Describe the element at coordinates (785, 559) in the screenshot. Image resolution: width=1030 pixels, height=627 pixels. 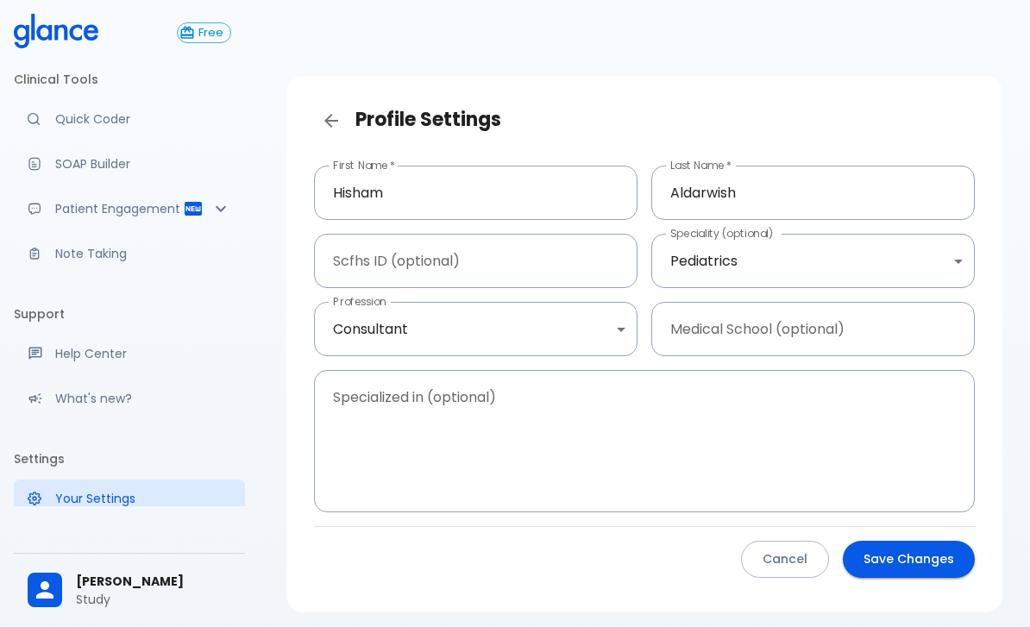
I see `button: Cancel` at that location.